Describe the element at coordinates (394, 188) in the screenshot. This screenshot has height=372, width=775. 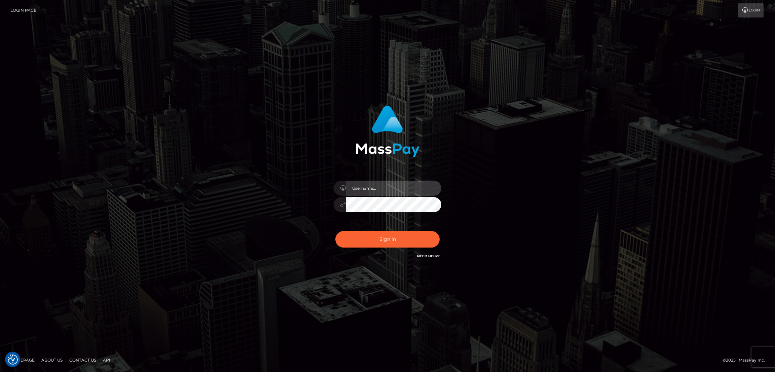
I see `input: Username...` at that location.